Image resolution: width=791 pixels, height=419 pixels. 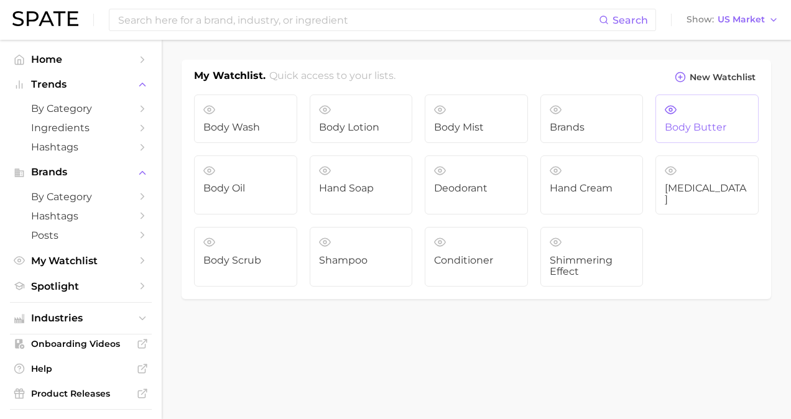 What do you see at coordinates (81, 85) in the screenshot?
I see `span: Trends` at bounding box center [81, 85].